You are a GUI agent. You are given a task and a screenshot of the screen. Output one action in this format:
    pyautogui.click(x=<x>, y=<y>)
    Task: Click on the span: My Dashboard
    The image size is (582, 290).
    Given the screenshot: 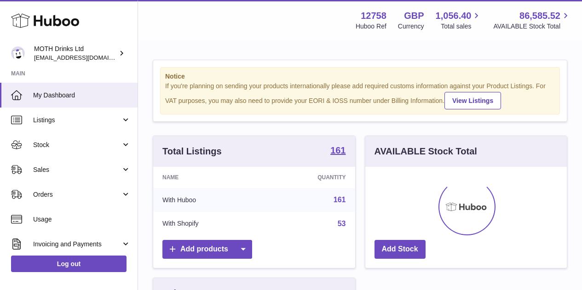 What is the action you would take?
    pyautogui.click(x=82, y=95)
    